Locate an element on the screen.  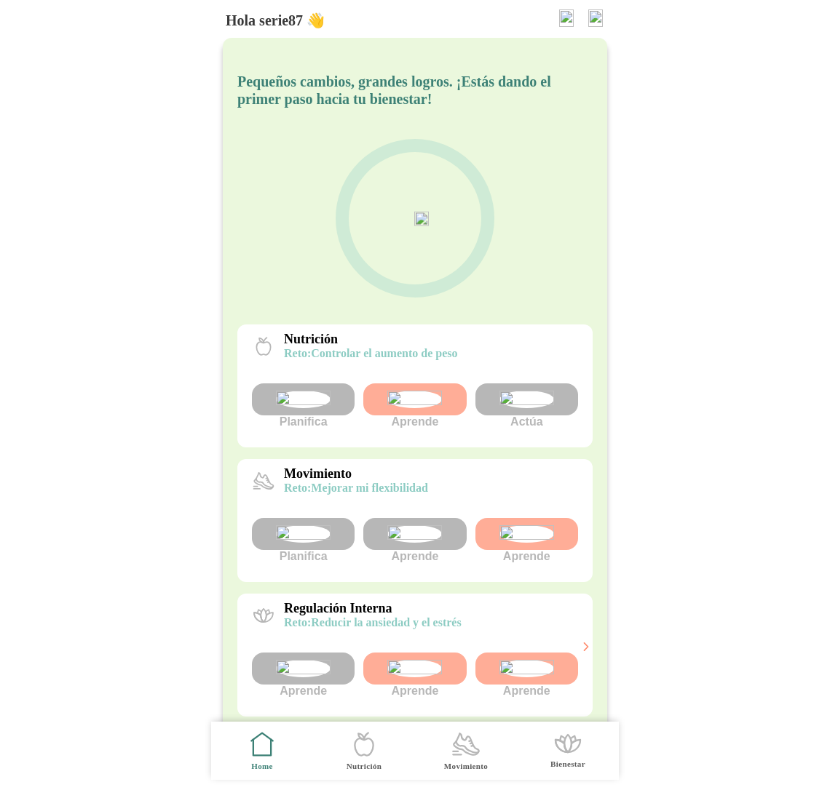
div: Actúa is located at coordinates (526, 406).